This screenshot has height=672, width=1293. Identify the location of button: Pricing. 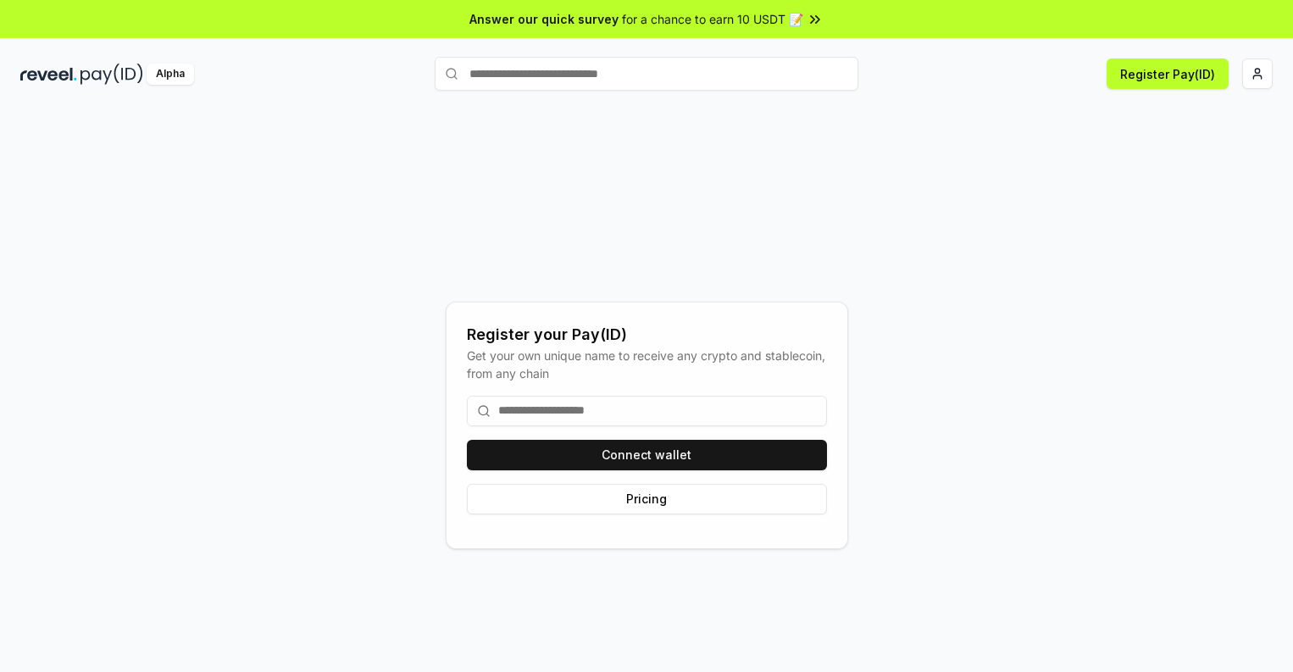
(647, 499).